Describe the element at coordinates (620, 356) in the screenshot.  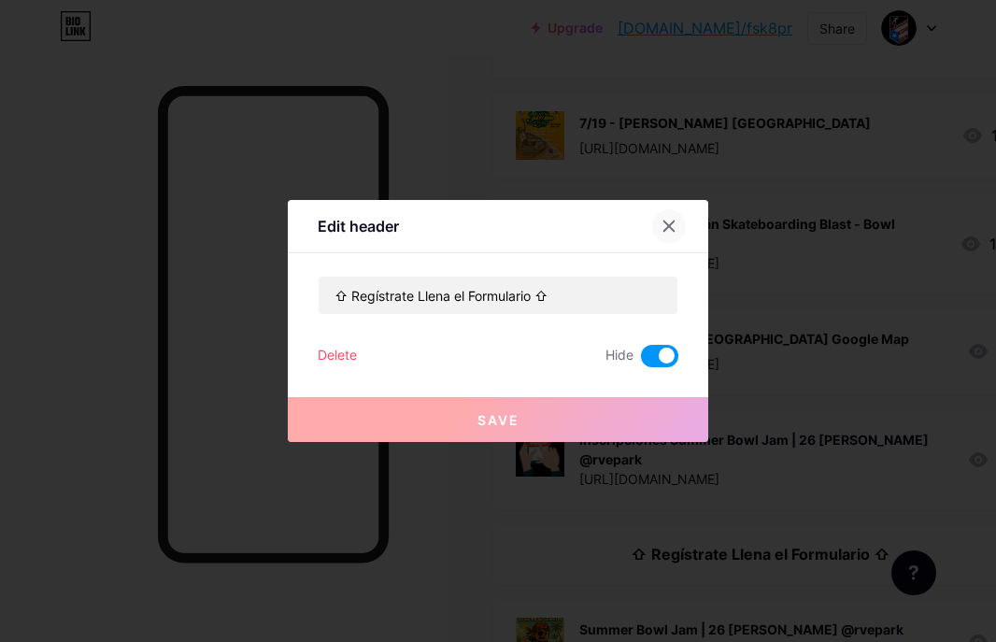
I see `span: Hide` at that location.